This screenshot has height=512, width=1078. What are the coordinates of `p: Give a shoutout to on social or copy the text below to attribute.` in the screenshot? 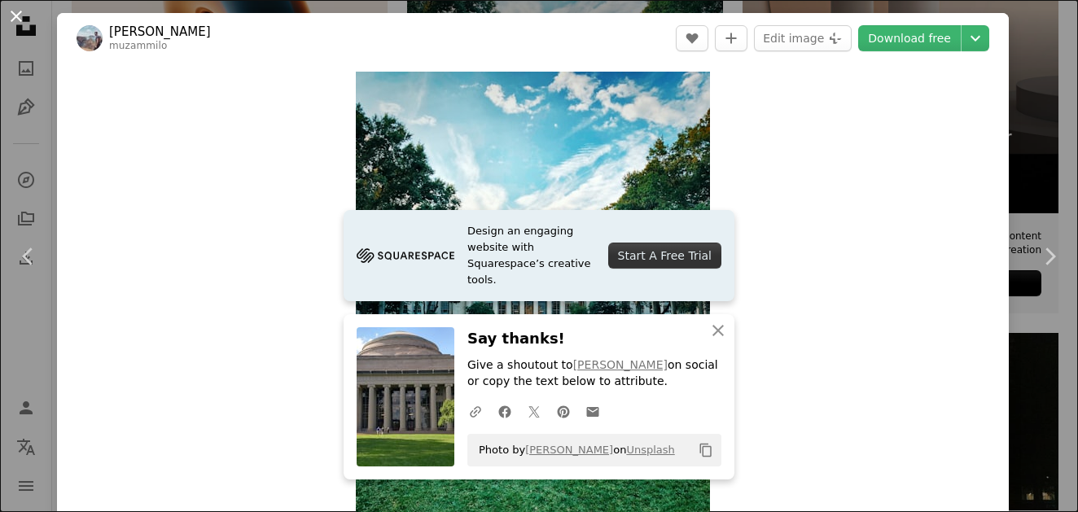 It's located at (595, 374).